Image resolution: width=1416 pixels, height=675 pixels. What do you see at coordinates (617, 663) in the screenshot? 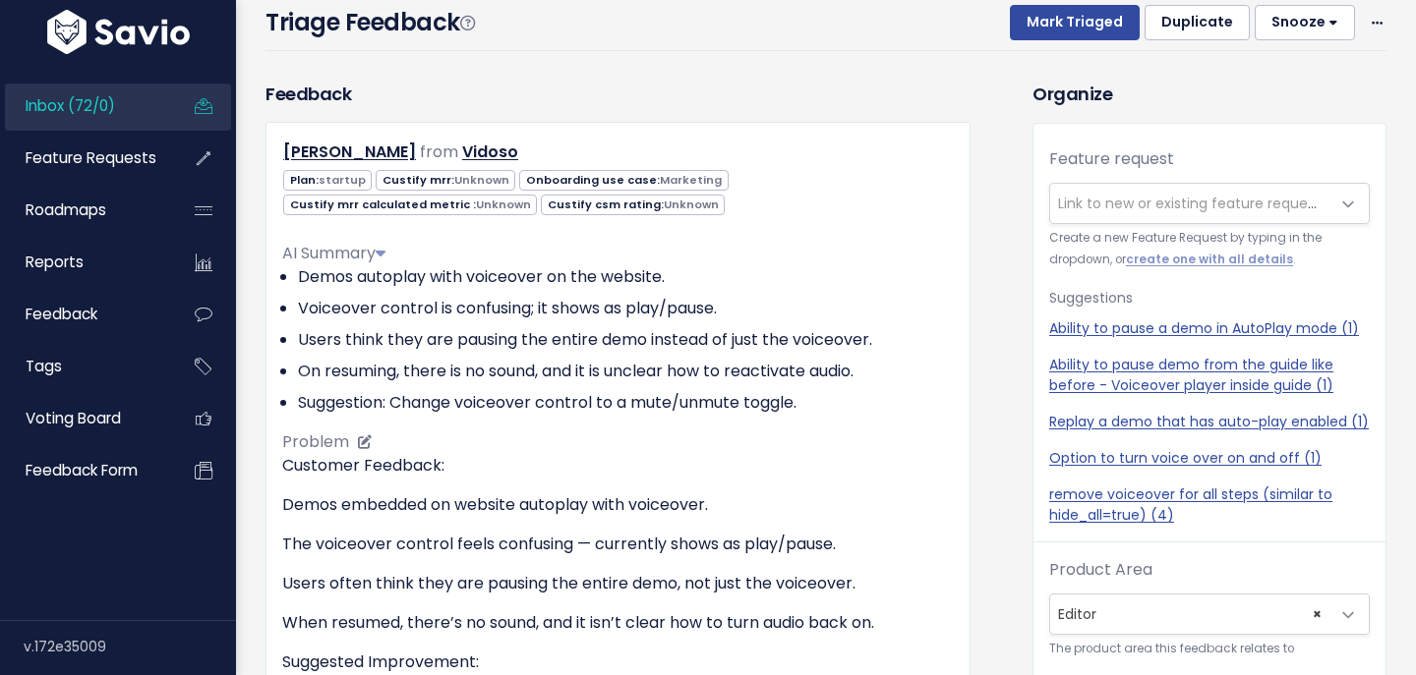
I see `p: Suggested Improvement:` at bounding box center [617, 663].